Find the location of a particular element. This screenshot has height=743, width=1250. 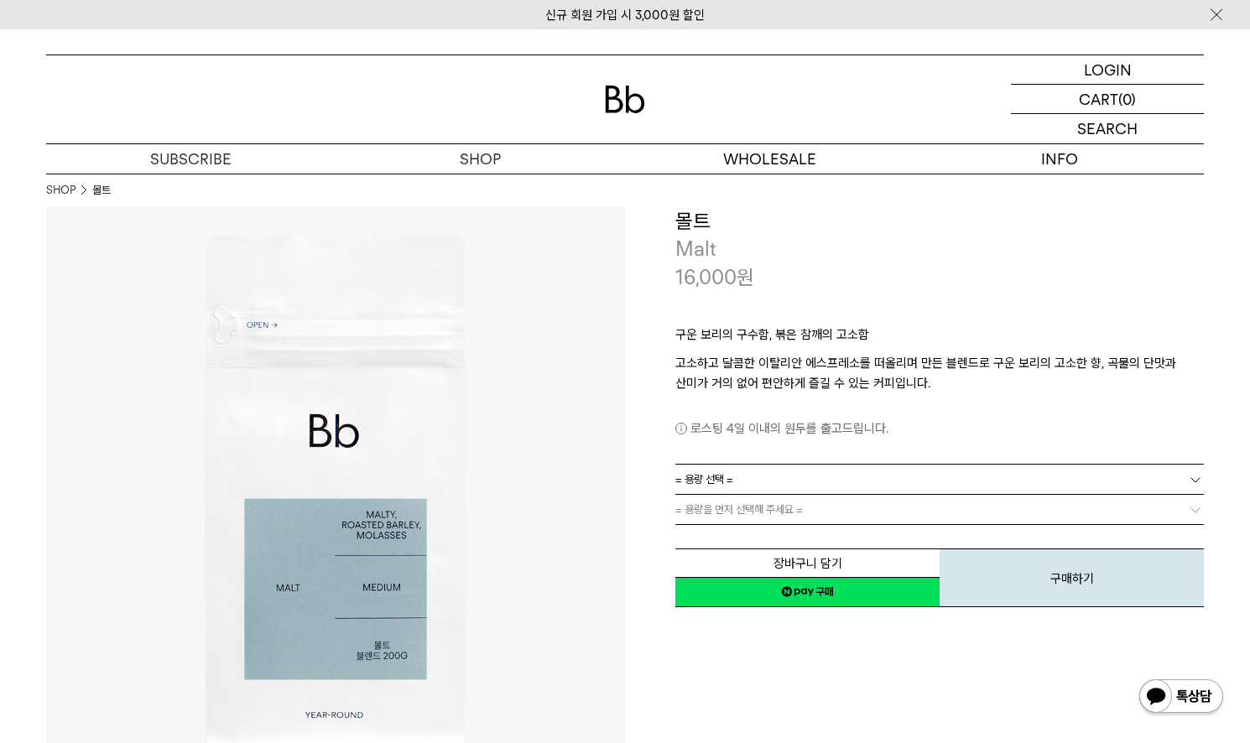

a: 새창 is located at coordinates (807, 592).